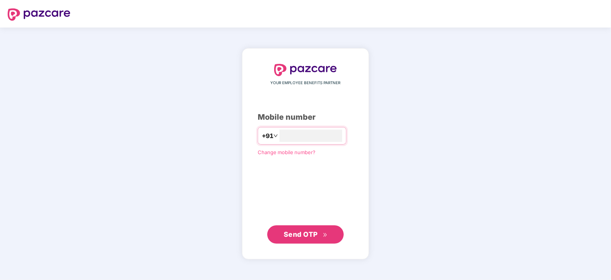 The width and height of the screenshot is (611, 280). I want to click on div: Mobile number, so click(306, 117).